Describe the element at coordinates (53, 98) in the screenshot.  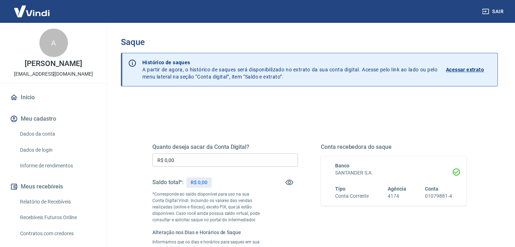
I see `a: Início` at that location.